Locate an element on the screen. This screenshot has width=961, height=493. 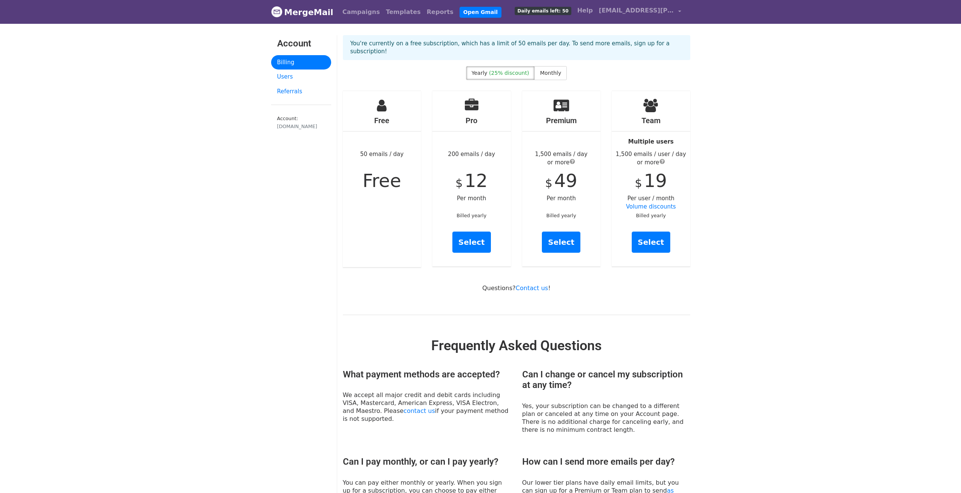
span: Monthly is located at coordinates (550, 73).